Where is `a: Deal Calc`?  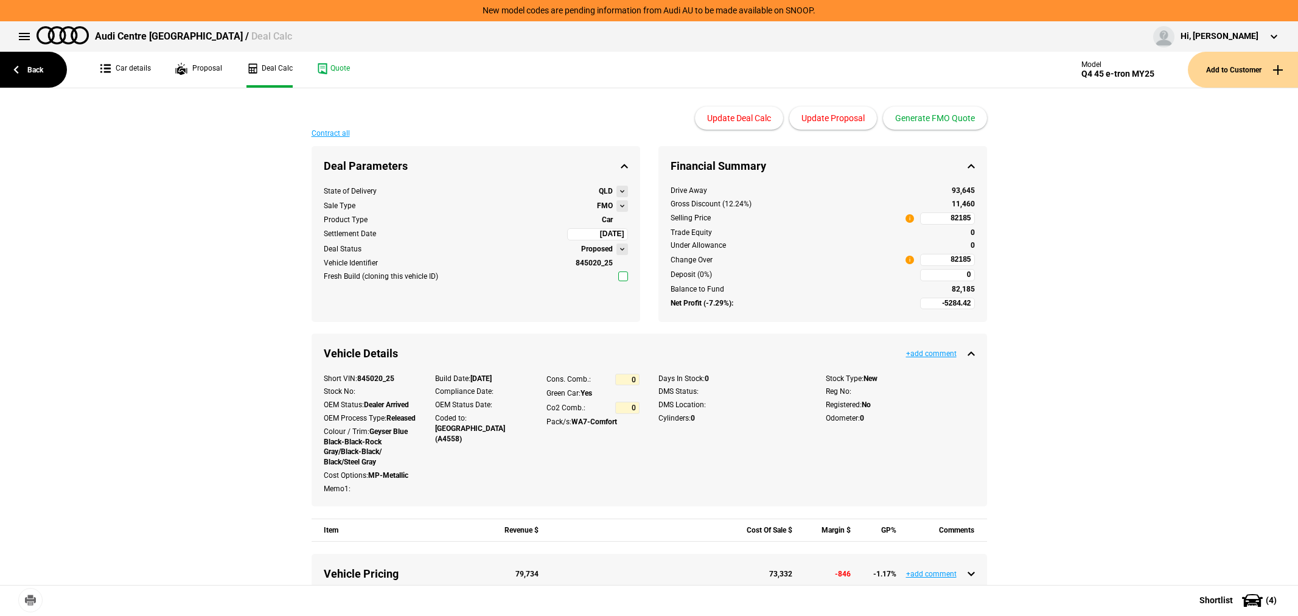 a: Deal Calc is located at coordinates (270, 69).